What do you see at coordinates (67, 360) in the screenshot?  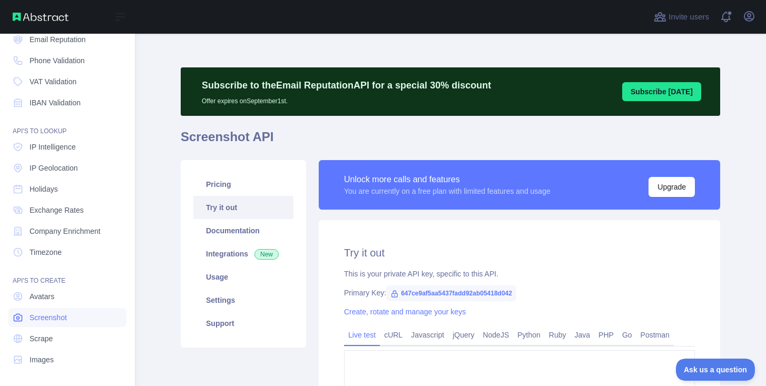 I see `a: Images` at bounding box center [67, 360].